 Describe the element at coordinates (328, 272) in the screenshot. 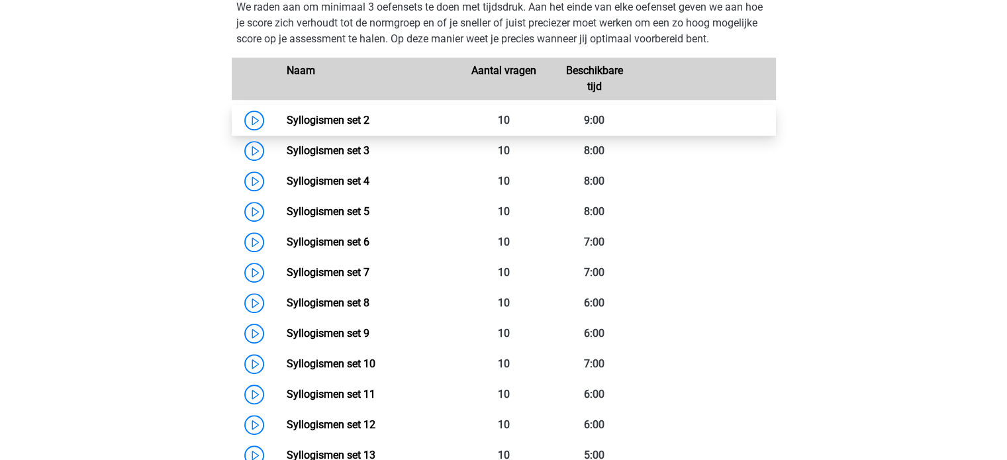

I see `a: Syllogismen set 7` at that location.